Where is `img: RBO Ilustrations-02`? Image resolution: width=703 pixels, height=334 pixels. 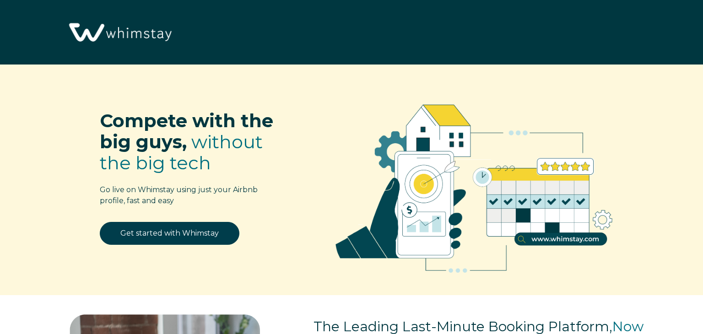 img: RBO Ilustrations-02 is located at coordinates (474, 184).